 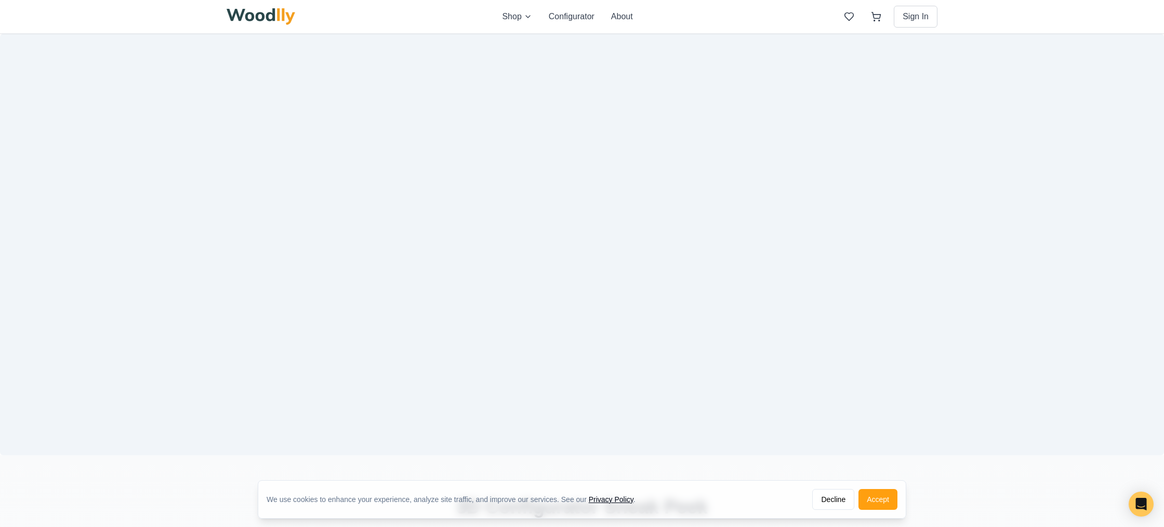 What do you see at coordinates (572, 17) in the screenshot?
I see `button: Configurator` at bounding box center [572, 17].